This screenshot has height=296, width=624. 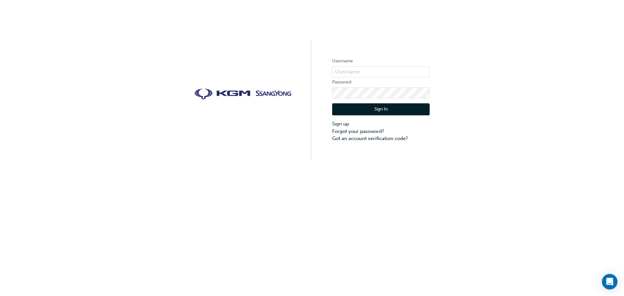 What do you see at coordinates (243, 94) in the screenshot?
I see `img: kgm` at bounding box center [243, 94].